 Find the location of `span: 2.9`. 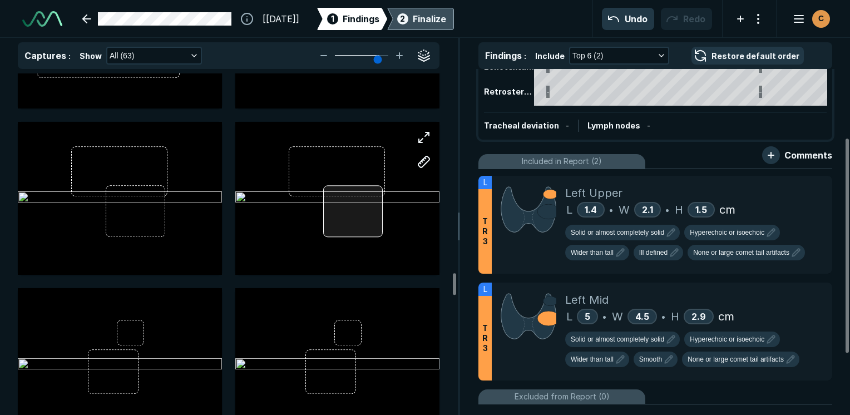

span: 2.9 is located at coordinates (698, 316).